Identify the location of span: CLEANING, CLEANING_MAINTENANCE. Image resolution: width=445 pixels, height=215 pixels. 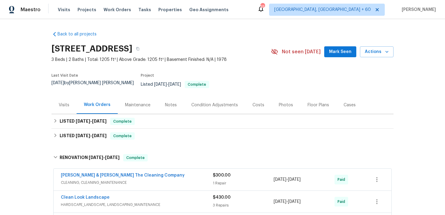
(137, 182).